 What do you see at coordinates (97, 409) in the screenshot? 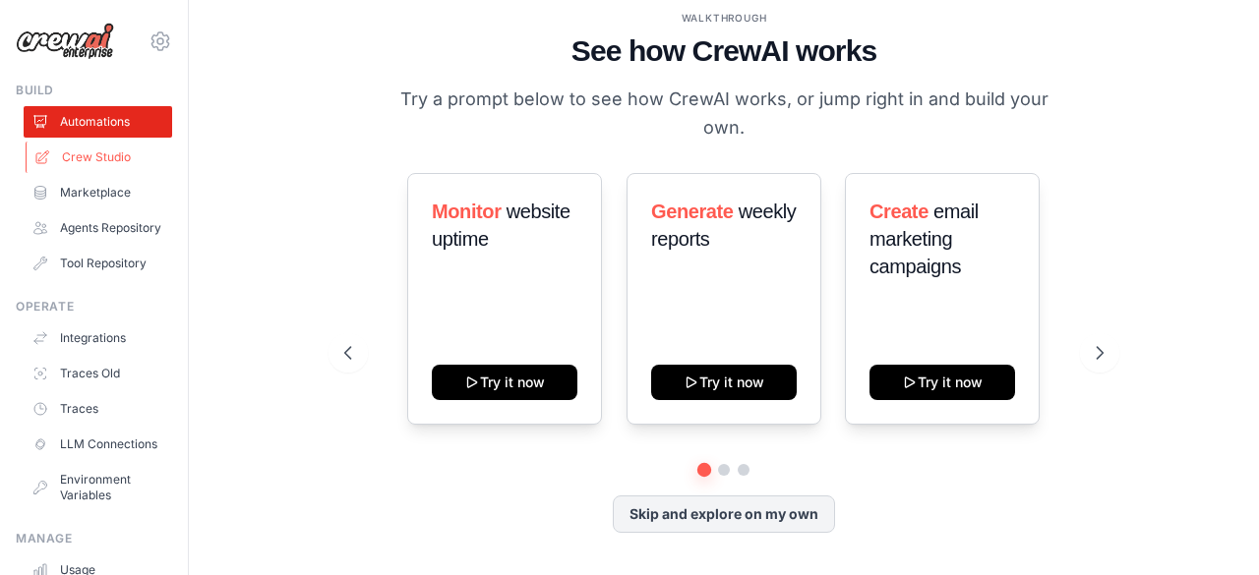
I see `a: Traces` at bounding box center [97, 409].